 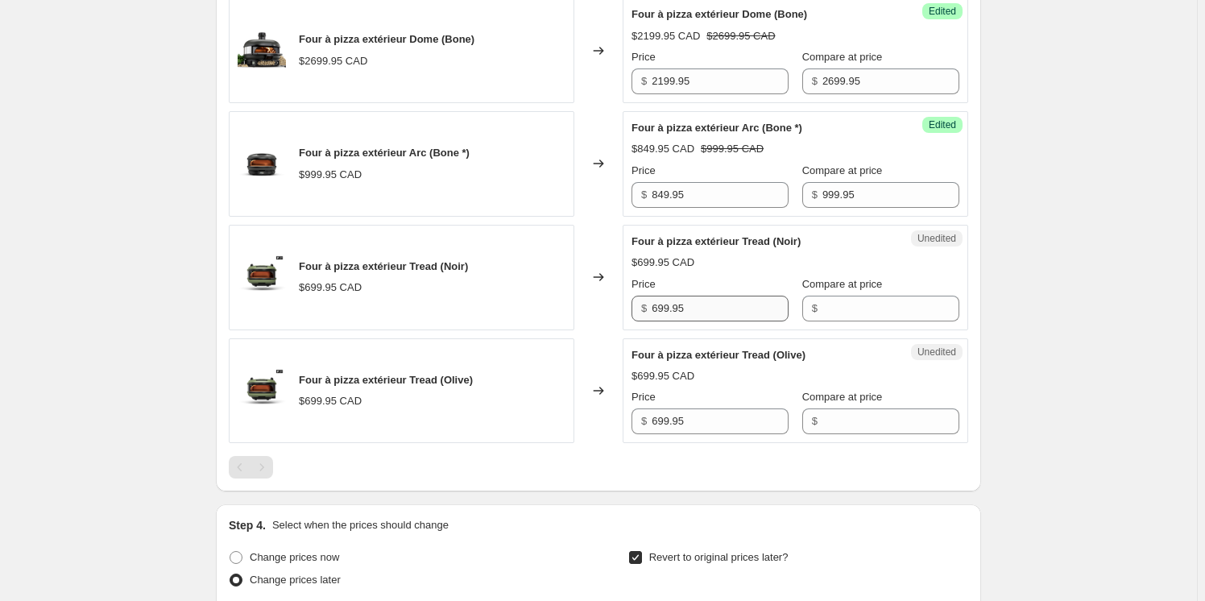 What do you see at coordinates (330, 175) in the screenshot?
I see `div: $999.95 CAD` at bounding box center [330, 175].